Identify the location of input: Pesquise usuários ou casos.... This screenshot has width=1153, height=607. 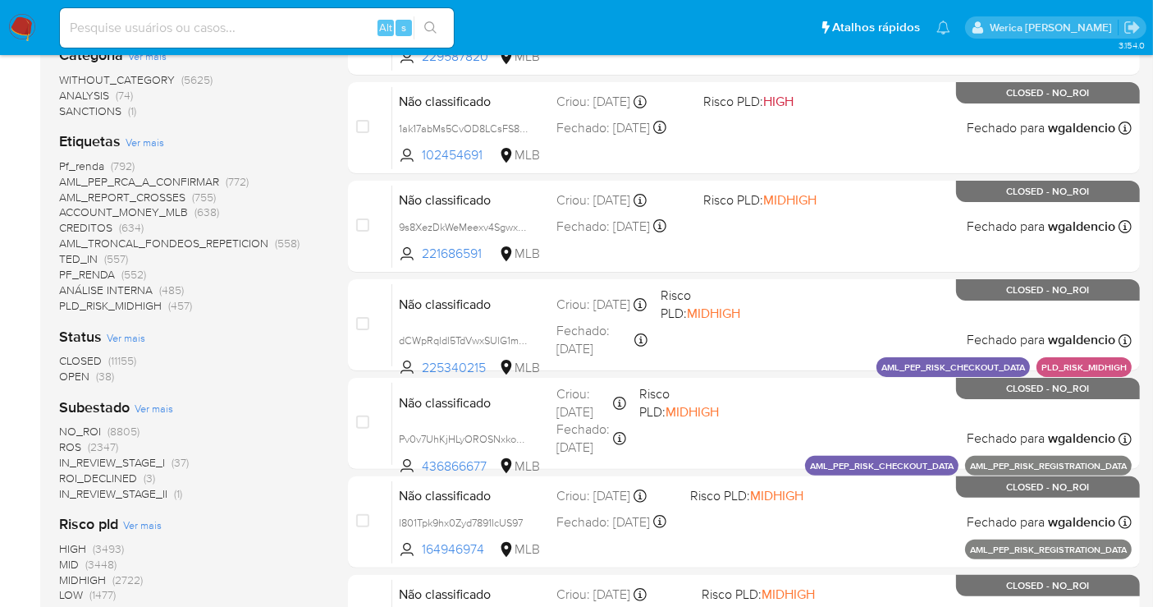
(257, 28).